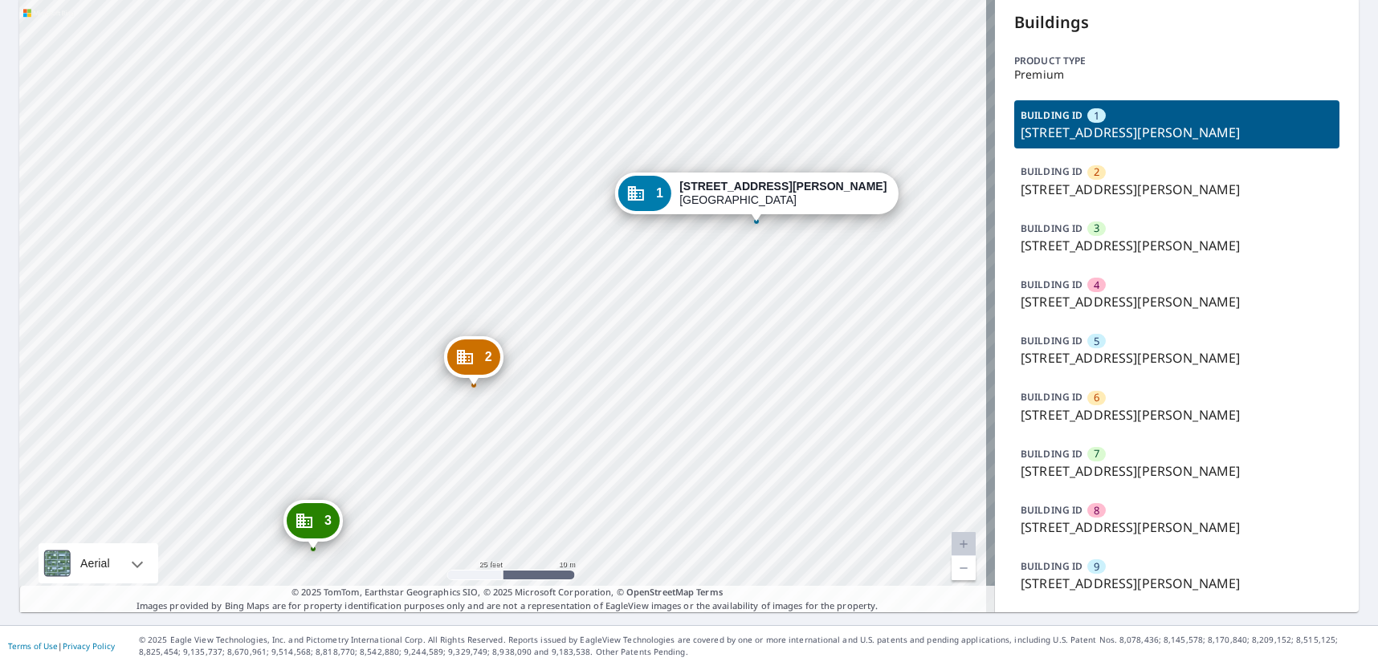  Describe the element at coordinates (756, 197) in the screenshot. I see `div: Dropped pin, building 1, Commercial property, 11523 Gertrude Ct La Vista, NE 68128` at that location.